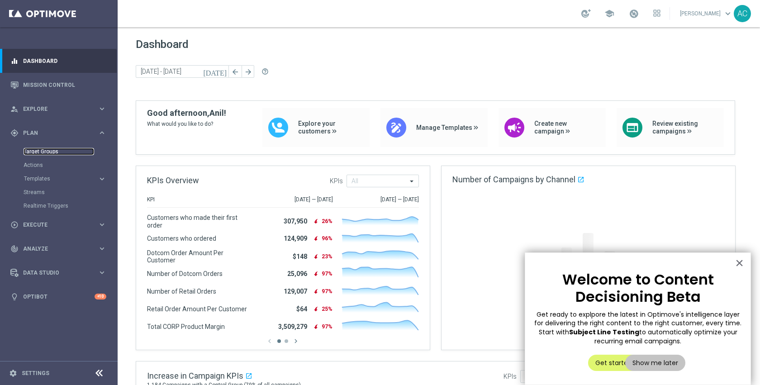 Image resolution: width=760 pixels, height=385 pixels. Describe the element at coordinates (60, 133) in the screenshot. I see `span: Plan` at that location.